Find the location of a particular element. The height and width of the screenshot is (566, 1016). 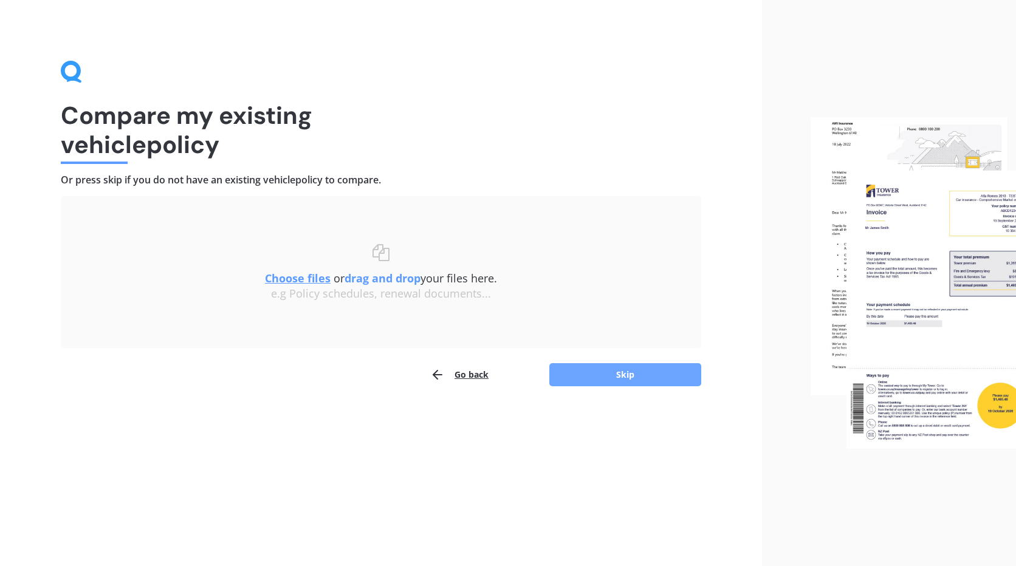

div: e.g Policy schedules, renewal documents... is located at coordinates (381, 294).